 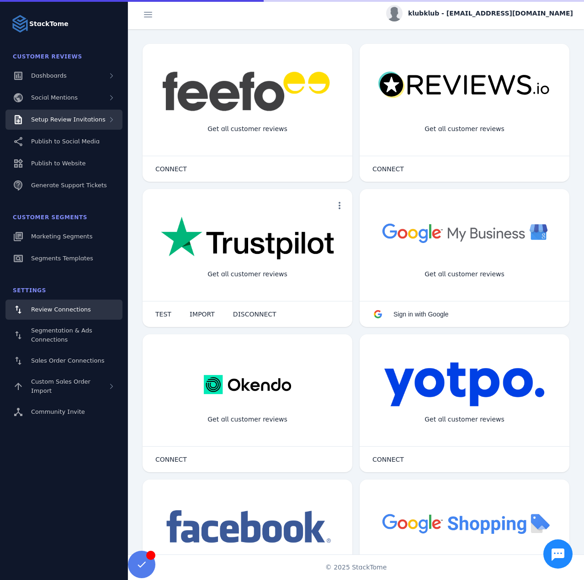 What do you see at coordinates (68, 119) in the screenshot?
I see `span: Setup Review Invitations` at bounding box center [68, 119].